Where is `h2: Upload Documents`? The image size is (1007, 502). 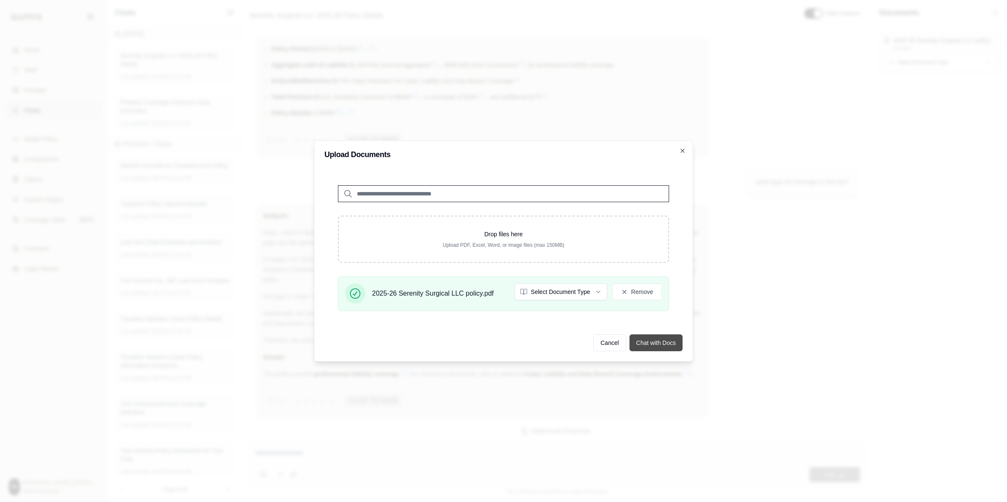
h2: Upload Documents is located at coordinates (503, 155).